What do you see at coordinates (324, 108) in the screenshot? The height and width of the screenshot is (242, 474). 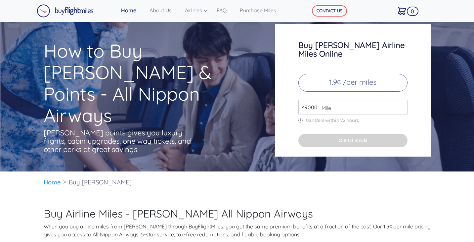 I see `span: Mile` at bounding box center [324, 108].